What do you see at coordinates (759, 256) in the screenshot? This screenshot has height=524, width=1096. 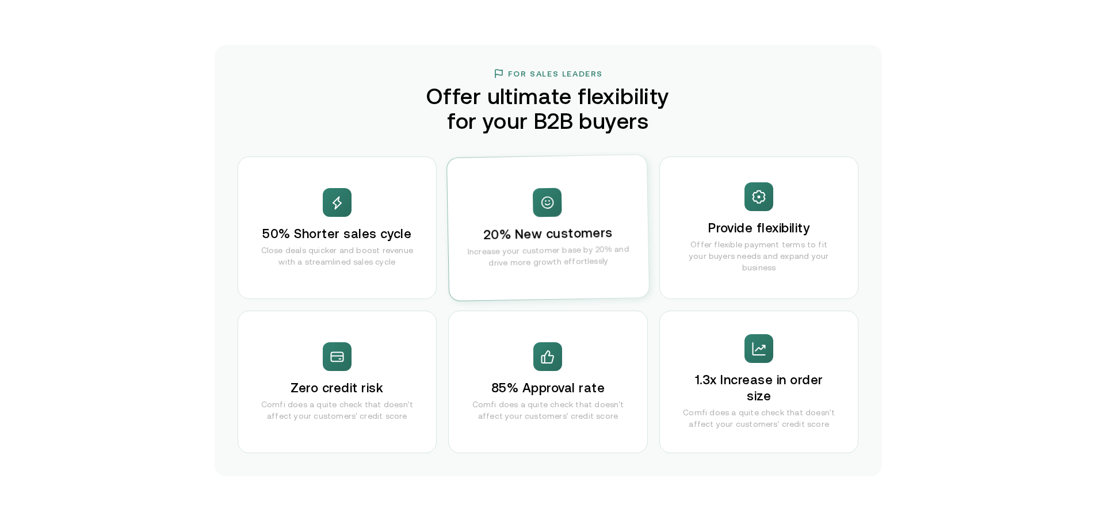 I see `p: Offer flexible payment terms to fit your buyers needs and expand your business` at bounding box center [759, 256].